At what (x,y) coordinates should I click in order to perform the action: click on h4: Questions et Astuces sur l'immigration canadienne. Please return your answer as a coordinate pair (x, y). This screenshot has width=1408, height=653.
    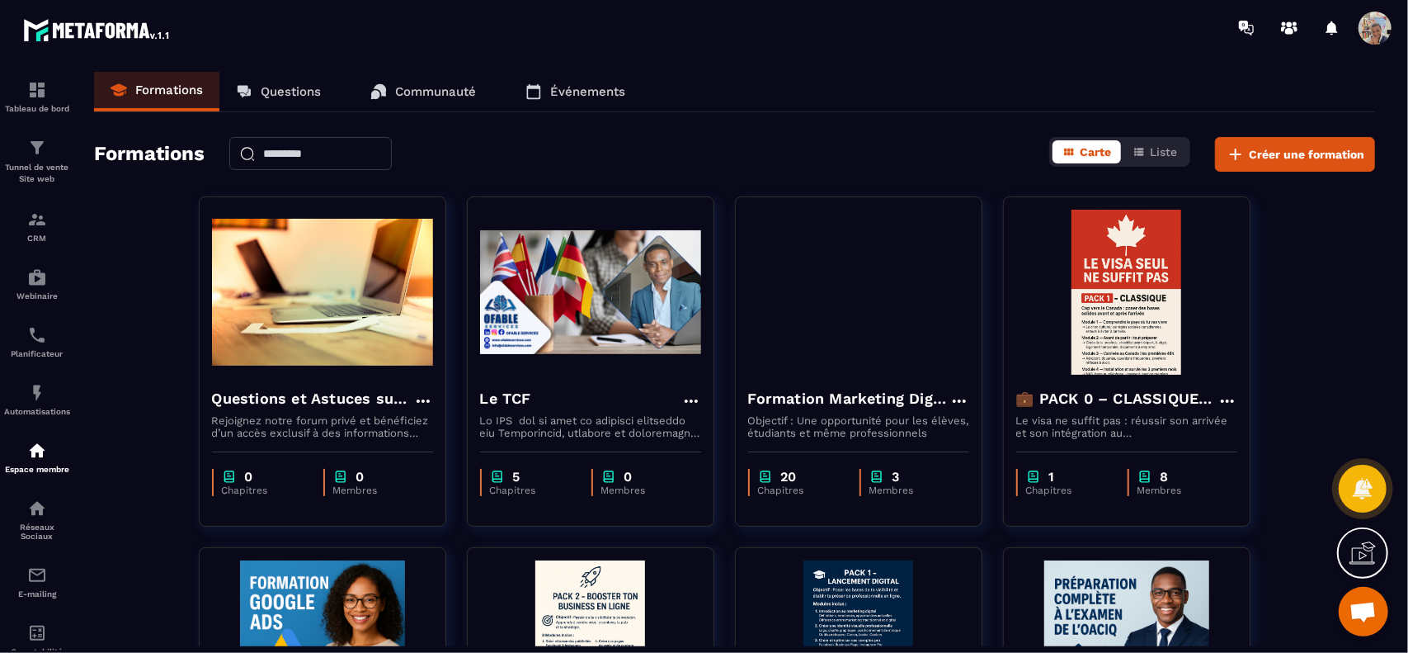
    Looking at the image, I should click on (313, 398).